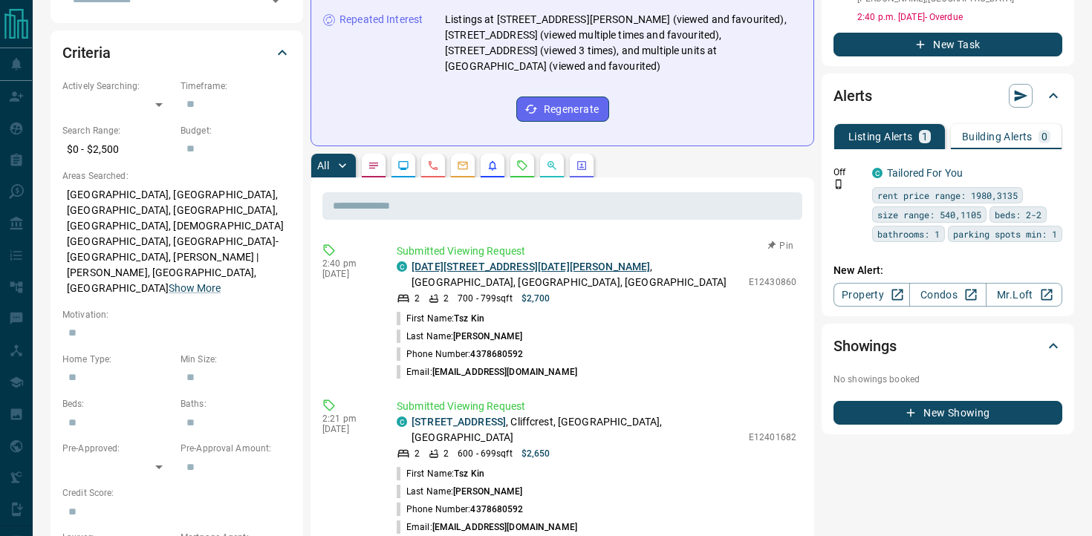 The height and width of the screenshot is (536, 1092). Describe the element at coordinates (948, 346) in the screenshot. I see `div: Showings` at that location.